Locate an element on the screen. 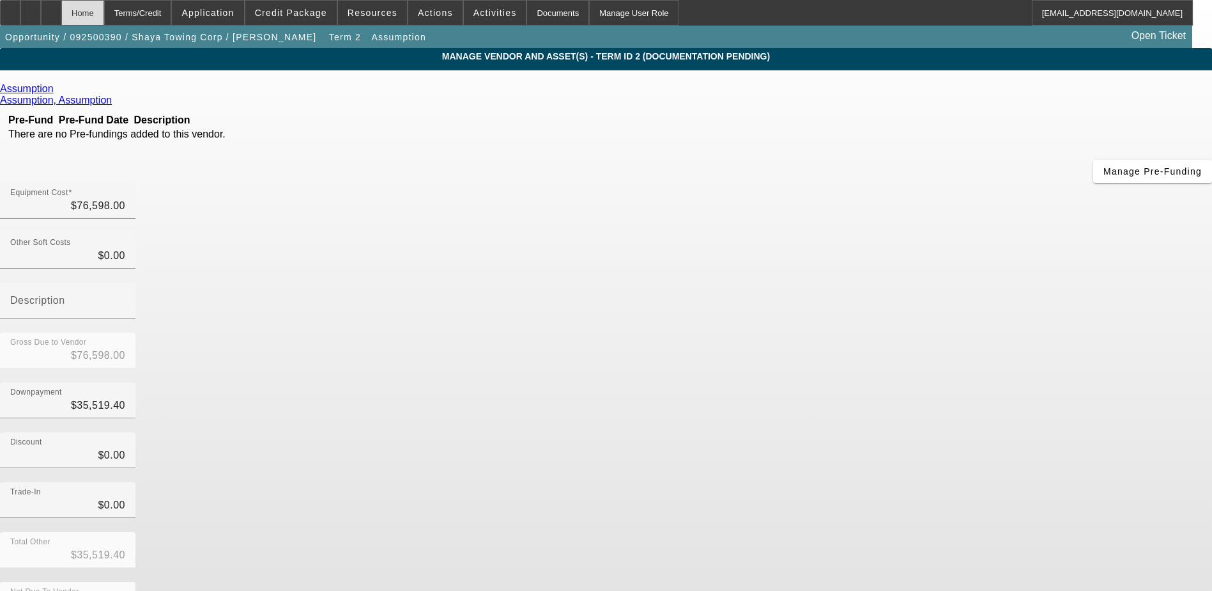 The image size is (1212, 591). button: Assumption is located at coordinates (399, 37).